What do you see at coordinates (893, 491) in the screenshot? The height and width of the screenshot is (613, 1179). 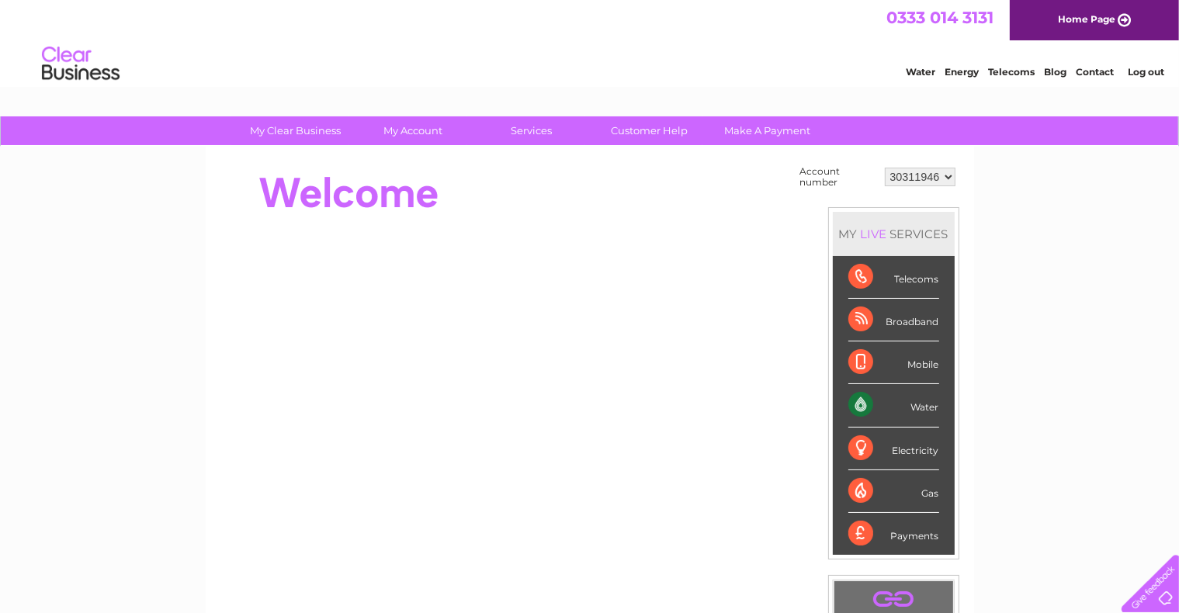 I see `div: Gas` at bounding box center [893, 491].